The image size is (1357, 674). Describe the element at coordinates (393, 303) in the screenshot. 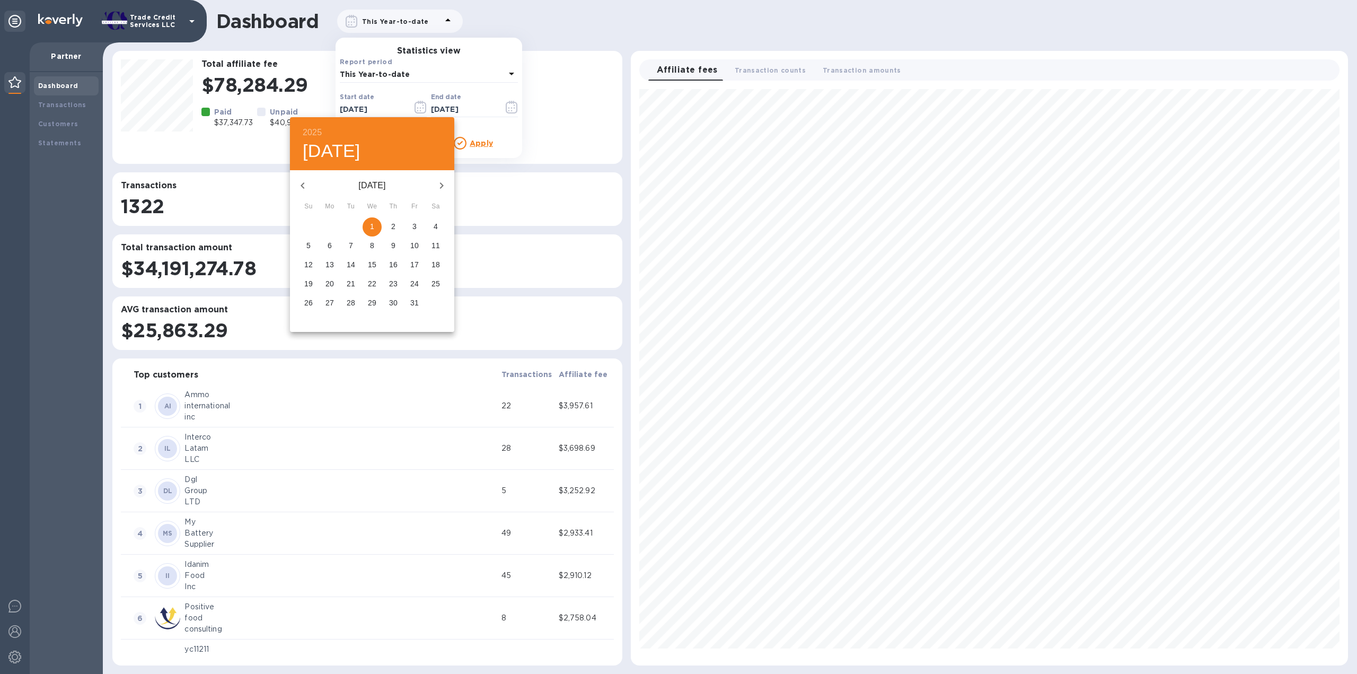

I see `button: 30` at that location.